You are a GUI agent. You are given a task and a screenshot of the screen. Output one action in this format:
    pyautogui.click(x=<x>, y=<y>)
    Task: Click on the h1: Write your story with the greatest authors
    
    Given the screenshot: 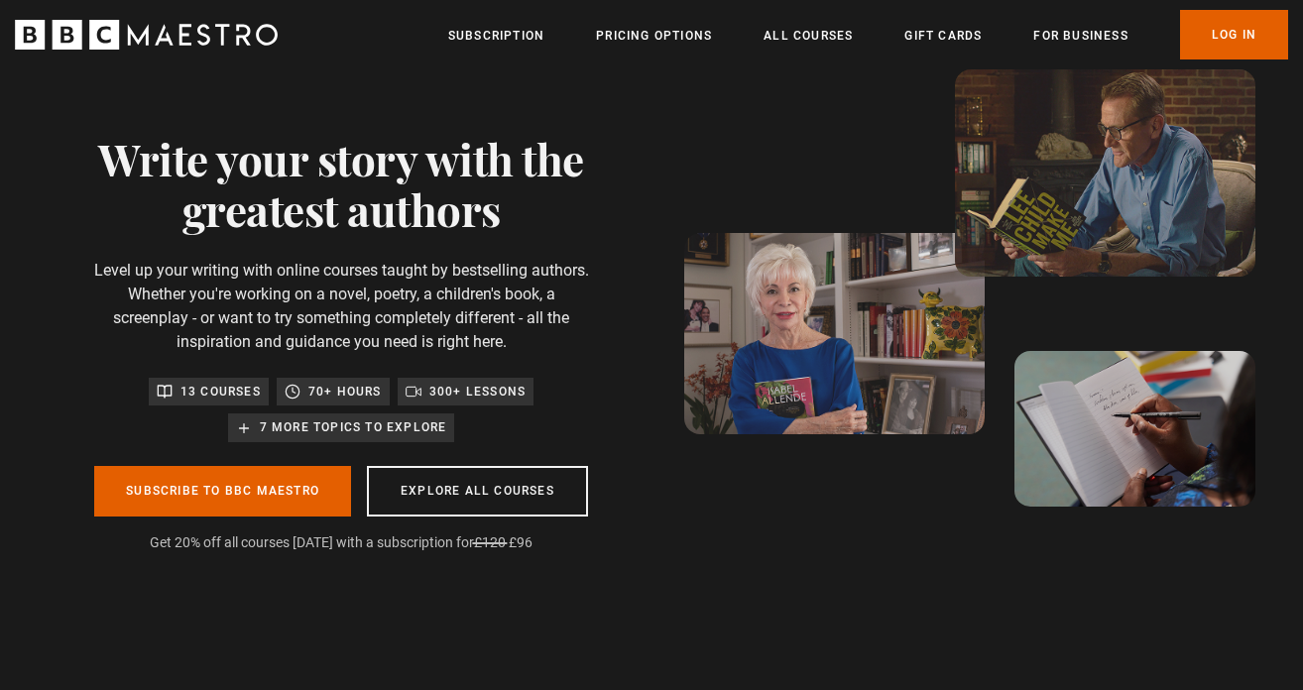 What is the action you would take?
    pyautogui.click(x=341, y=183)
    